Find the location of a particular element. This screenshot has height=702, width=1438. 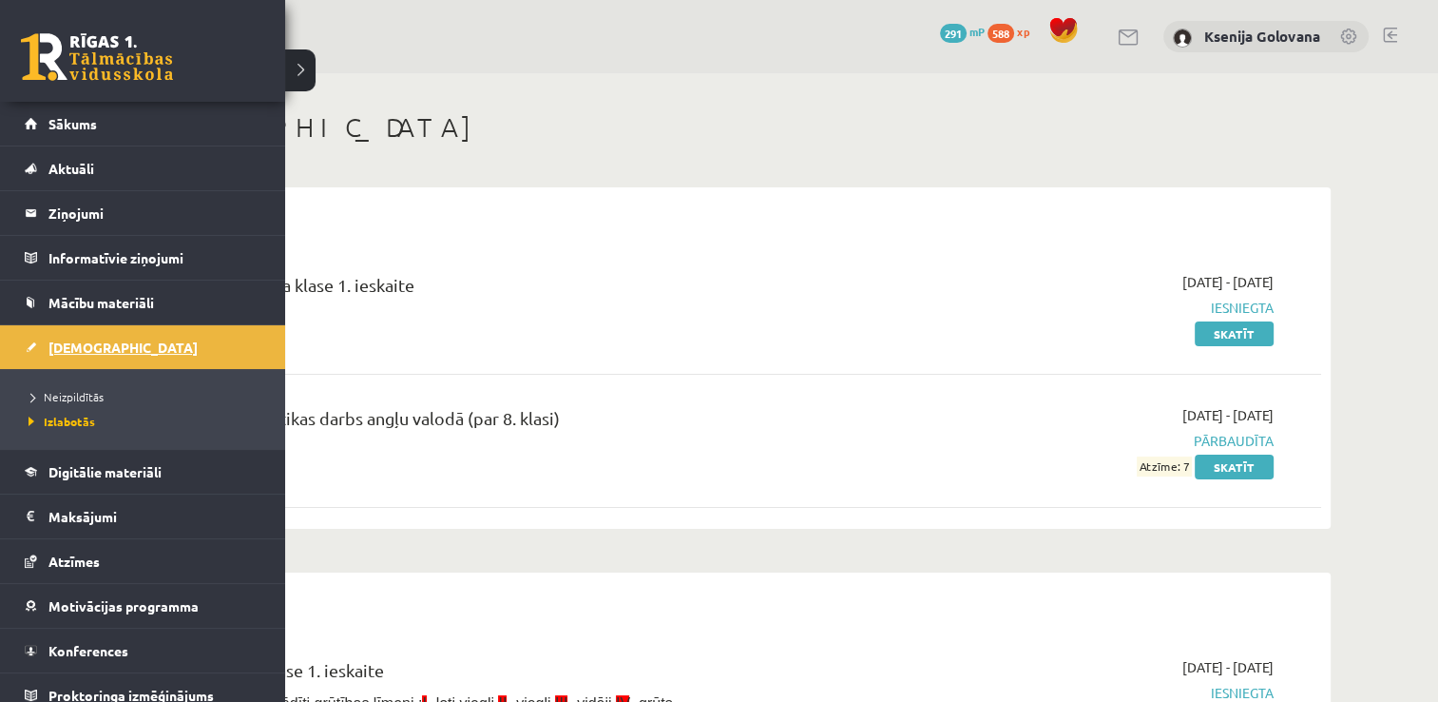

span: Iesniegta is located at coordinates (1094, 307).